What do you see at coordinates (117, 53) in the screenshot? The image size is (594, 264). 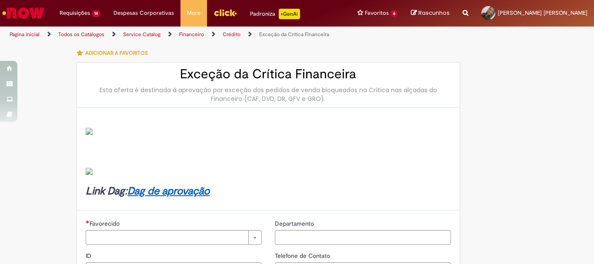 I see `span: Adicionar a Favoritos` at bounding box center [117, 53].